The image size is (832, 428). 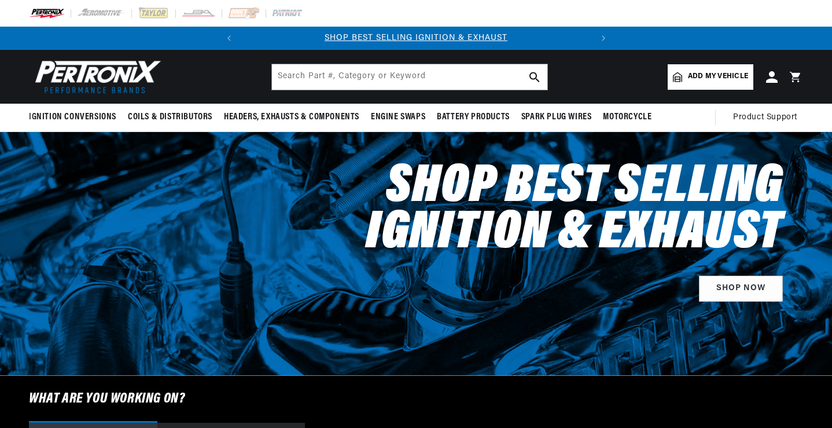 I want to click on summary: Motorcycle, so click(x=627, y=117).